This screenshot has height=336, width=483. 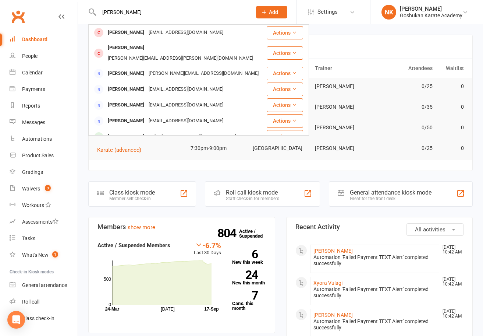 What do you see at coordinates (43, 106) in the screenshot?
I see `a: Reports` at bounding box center [43, 106].